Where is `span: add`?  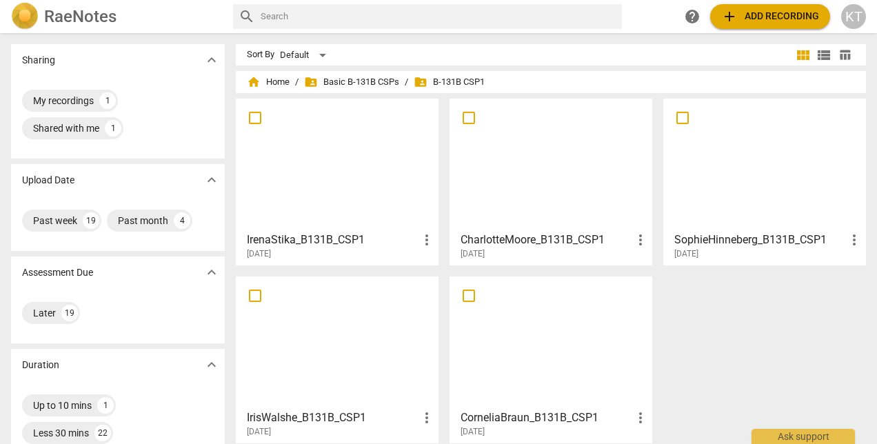
span: add is located at coordinates (730, 17).